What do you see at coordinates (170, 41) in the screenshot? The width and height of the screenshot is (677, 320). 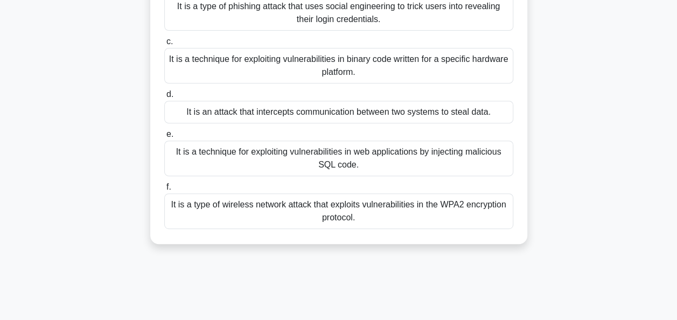 I see `span: c.` at bounding box center [170, 41].